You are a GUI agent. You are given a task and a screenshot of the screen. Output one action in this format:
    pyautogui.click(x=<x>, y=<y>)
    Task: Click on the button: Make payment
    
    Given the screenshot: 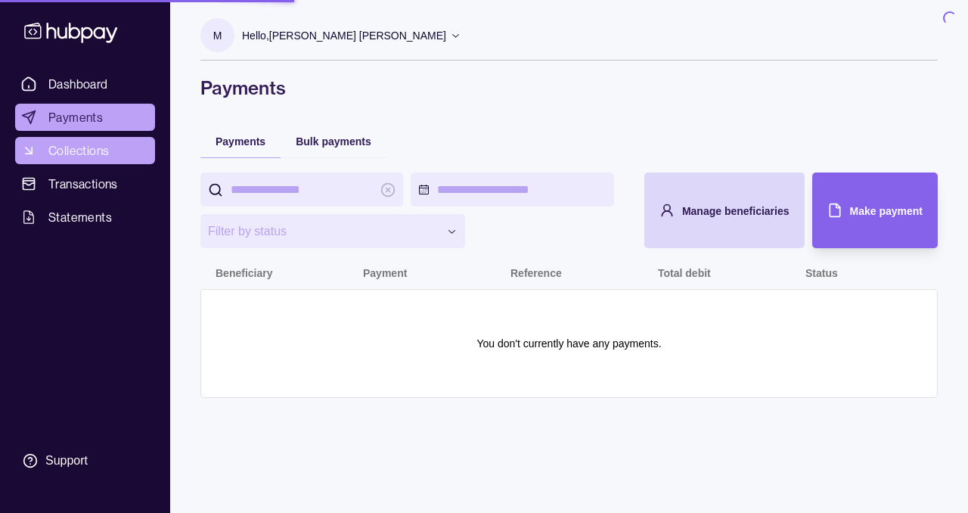 What is the action you would take?
    pyautogui.click(x=875, y=210)
    